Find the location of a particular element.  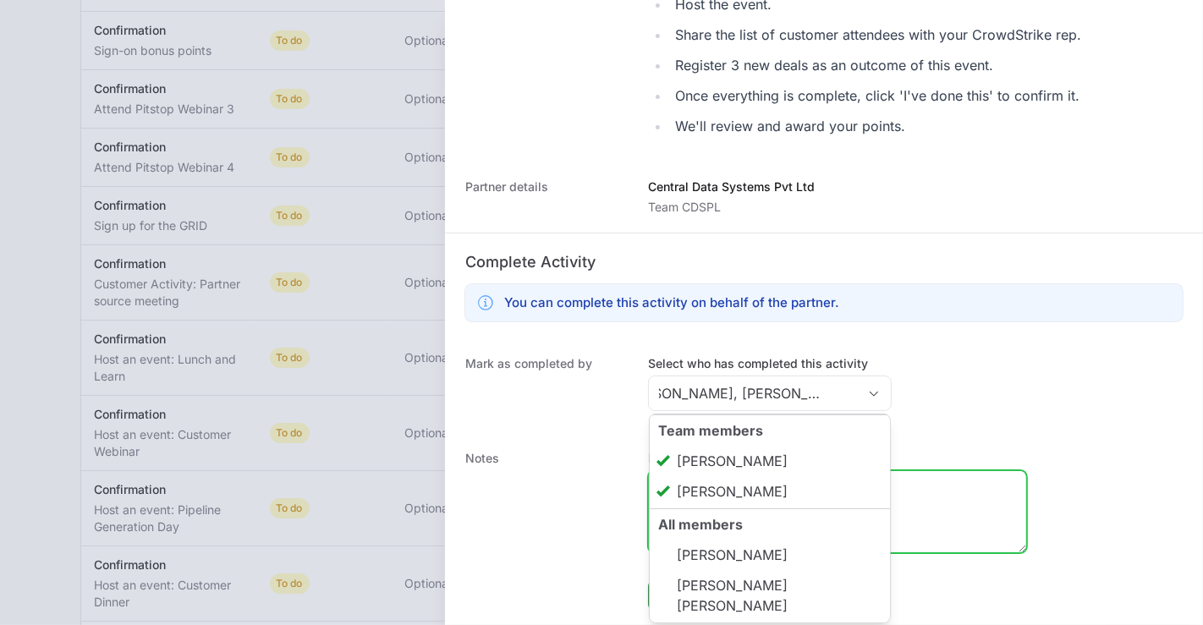

div: Close is located at coordinates (874, 393).